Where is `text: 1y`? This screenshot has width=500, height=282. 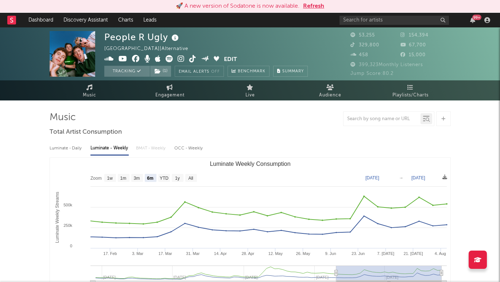
text: 1y is located at coordinates (177, 178).